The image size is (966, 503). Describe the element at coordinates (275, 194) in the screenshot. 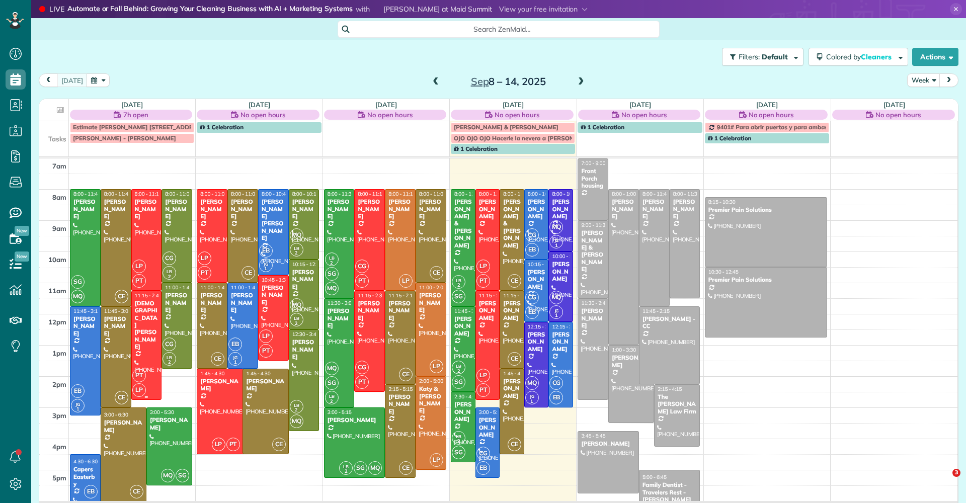

I see `span: 8:00 - 10:45` at that location.